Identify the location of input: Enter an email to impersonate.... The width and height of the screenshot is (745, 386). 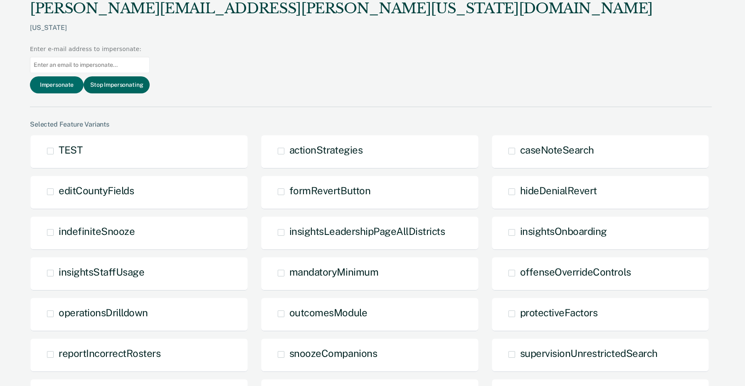
(90, 65).